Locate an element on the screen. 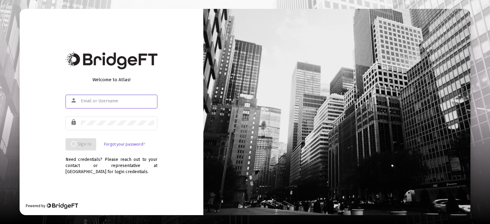 The height and width of the screenshot is (224, 490). mat-icon: lock is located at coordinates (74, 122).